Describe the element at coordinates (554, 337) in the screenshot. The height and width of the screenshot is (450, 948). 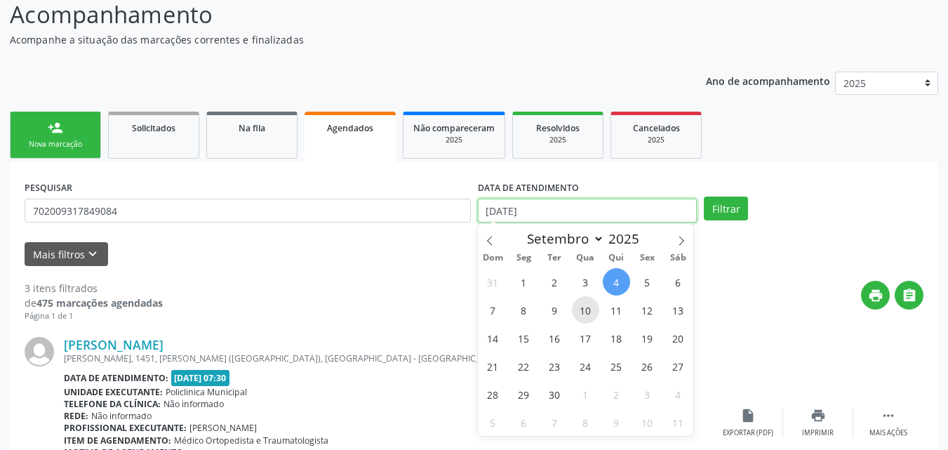
I see `span: Setembro 16, 2025` at that location.